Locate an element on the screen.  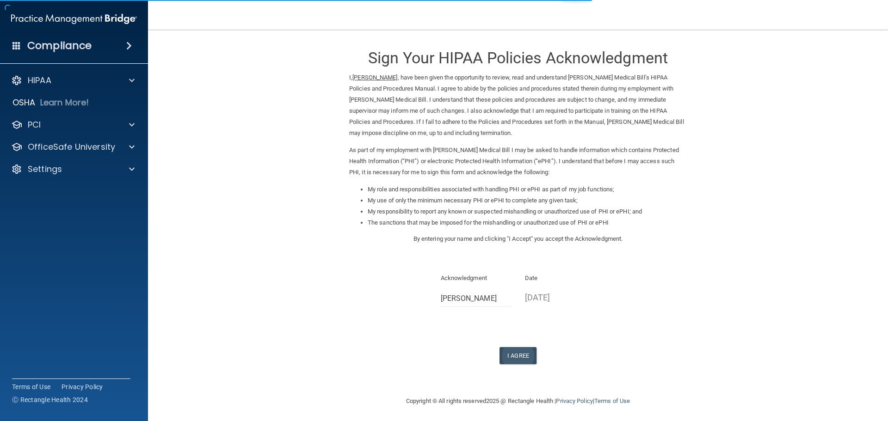
p: HIPAA is located at coordinates (39, 80).